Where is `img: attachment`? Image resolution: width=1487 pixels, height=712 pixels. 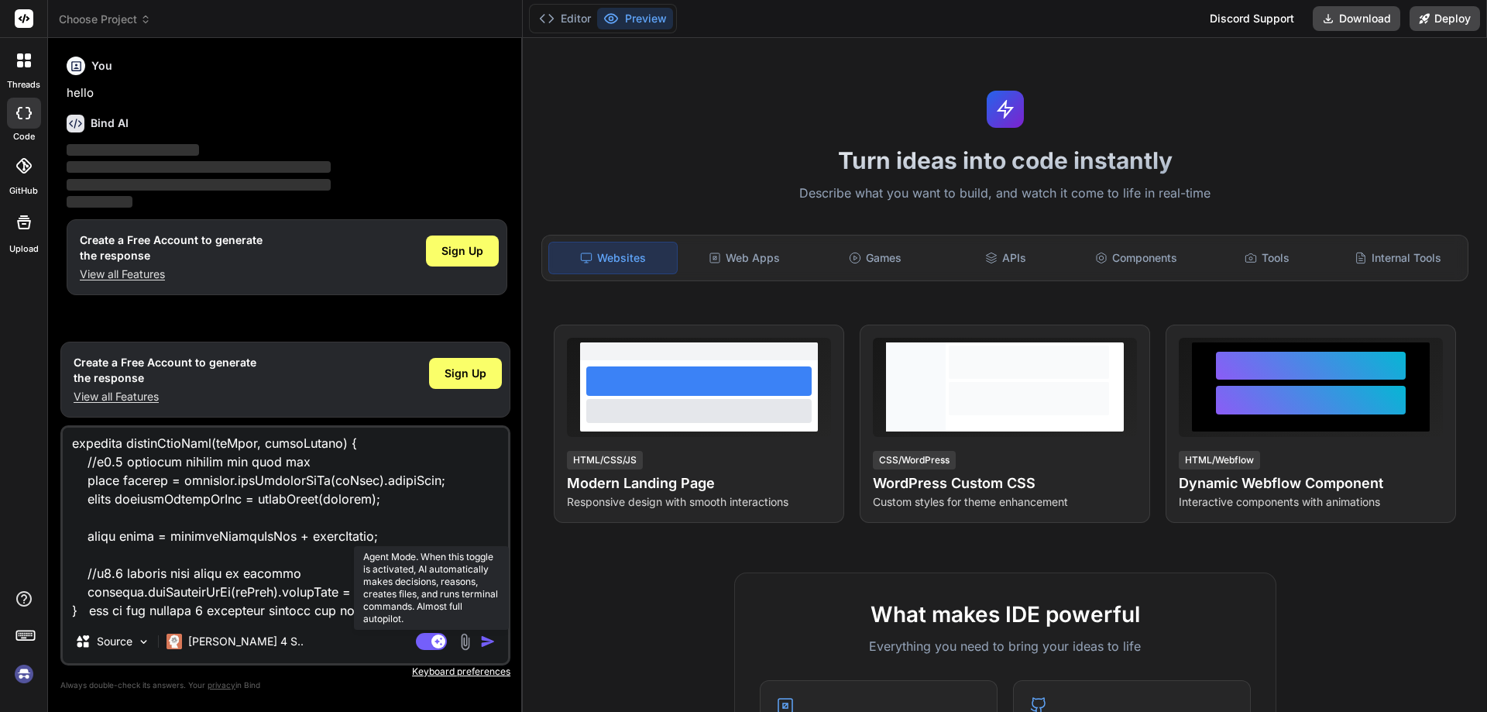 img: attachment is located at coordinates (465, 641).